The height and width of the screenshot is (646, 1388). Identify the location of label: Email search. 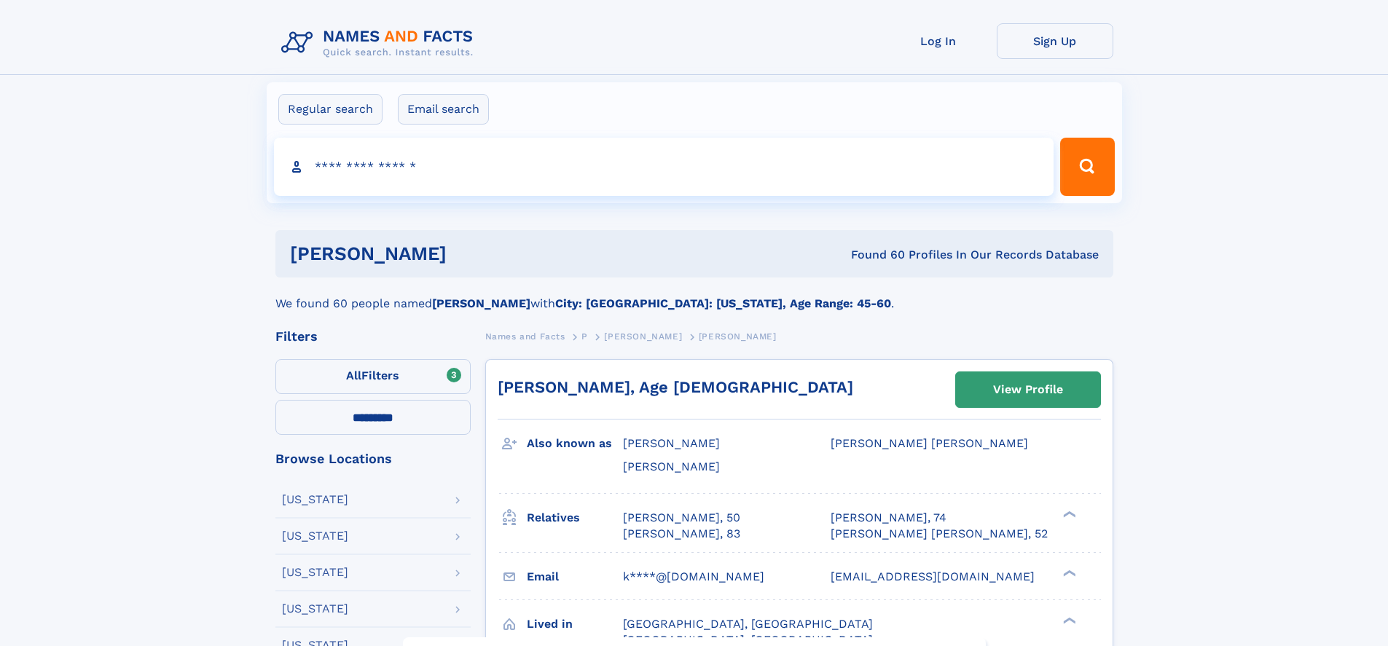
(443, 109).